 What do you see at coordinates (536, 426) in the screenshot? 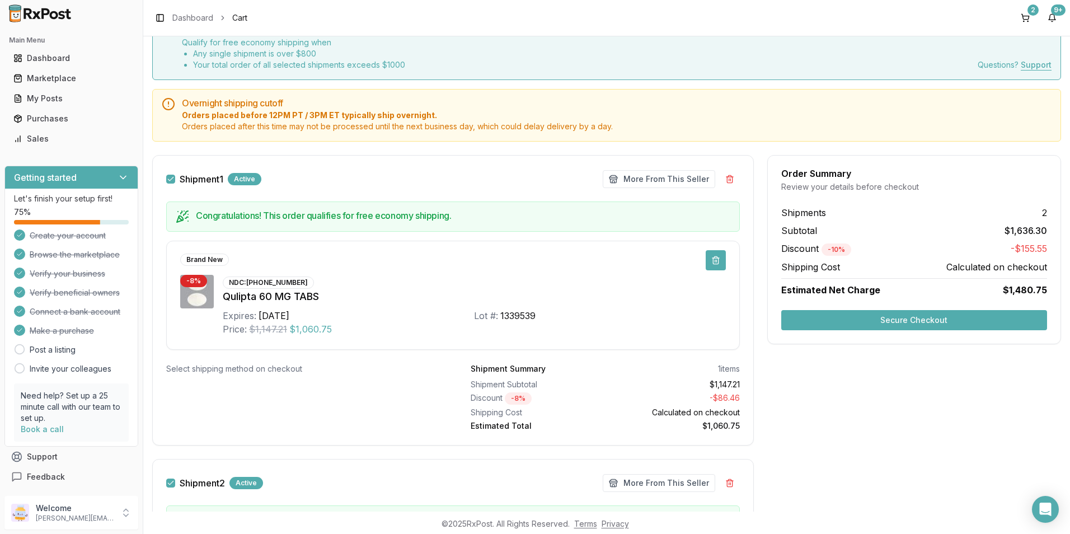
I see `div: Estimated Total` at bounding box center [536, 426].